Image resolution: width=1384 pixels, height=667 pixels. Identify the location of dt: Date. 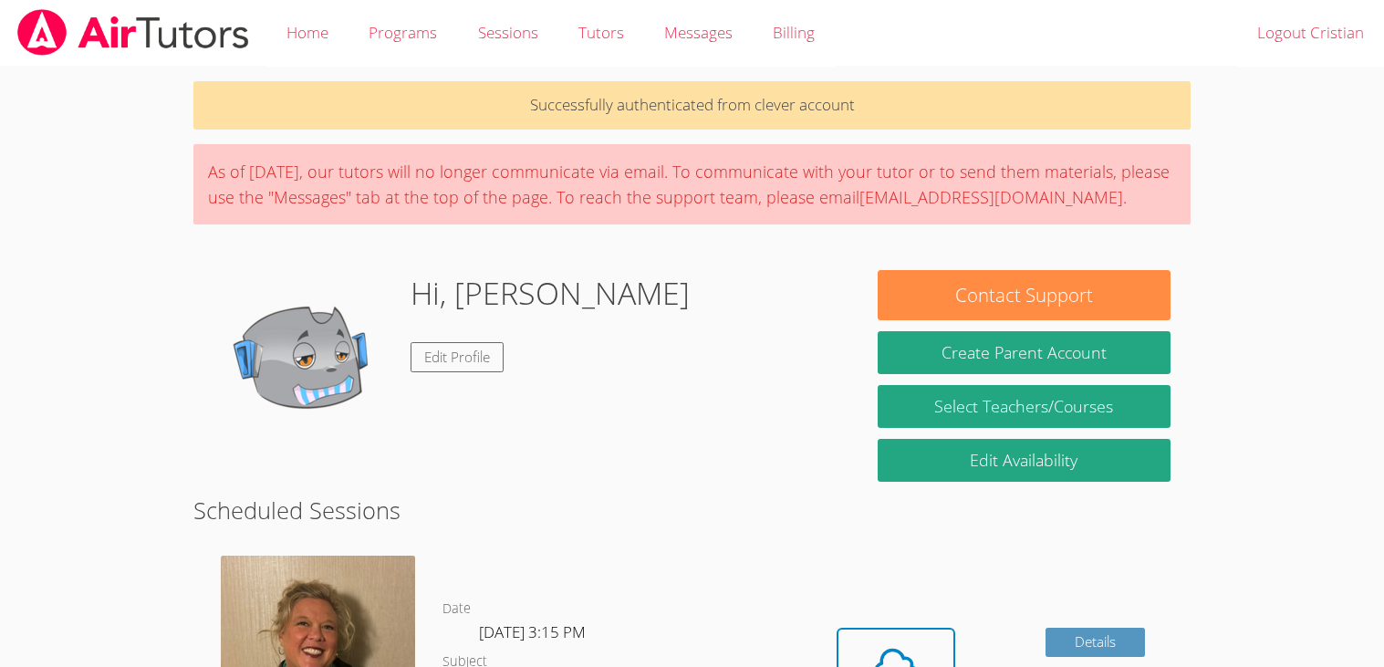
(456, 608).